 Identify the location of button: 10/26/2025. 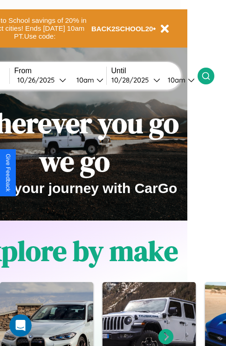
(41, 80).